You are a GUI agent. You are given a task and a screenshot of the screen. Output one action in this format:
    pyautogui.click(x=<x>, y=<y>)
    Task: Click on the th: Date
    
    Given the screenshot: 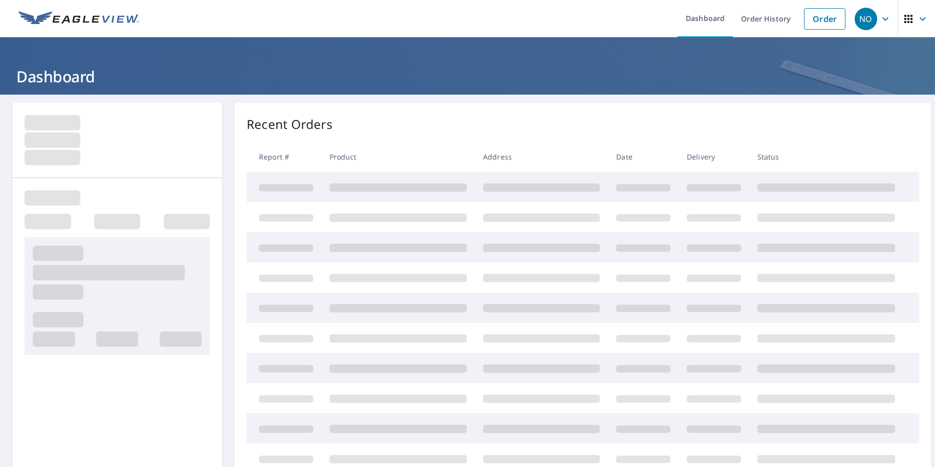 What is the action you would take?
    pyautogui.click(x=643, y=157)
    